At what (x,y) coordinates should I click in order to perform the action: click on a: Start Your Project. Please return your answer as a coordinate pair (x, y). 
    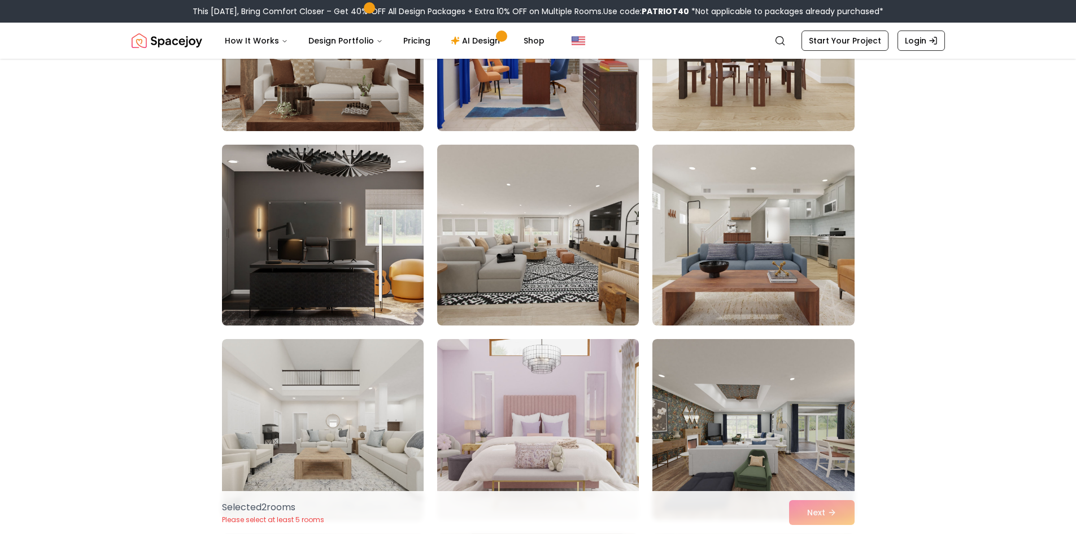
    Looking at the image, I should click on (845, 41).